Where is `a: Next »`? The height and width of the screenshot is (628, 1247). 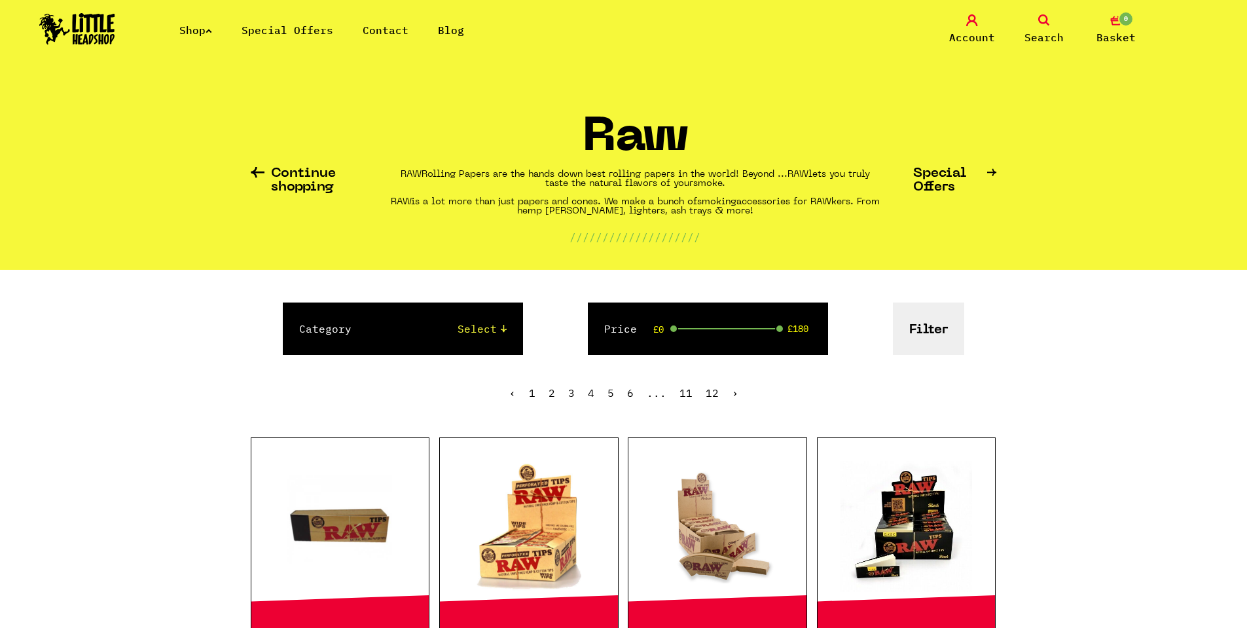
a: Next » is located at coordinates (735, 393).